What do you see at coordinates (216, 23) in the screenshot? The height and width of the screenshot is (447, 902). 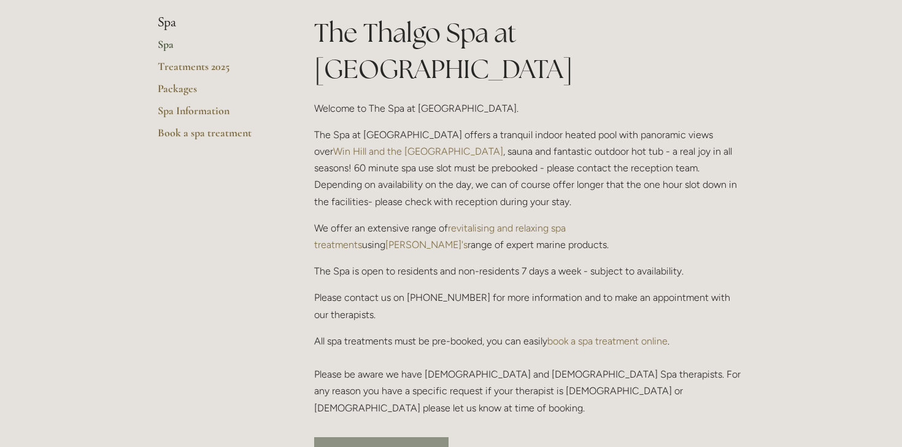 I see `li: Spa` at bounding box center [216, 23].